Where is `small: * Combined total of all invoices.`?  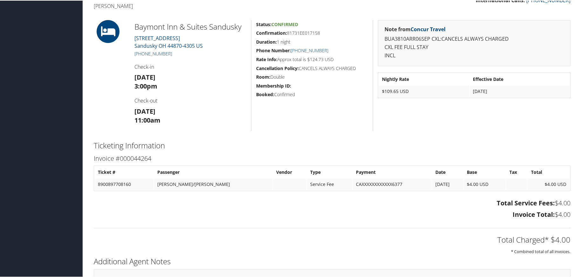 small: * Combined total of all invoices. is located at coordinates (541, 250).